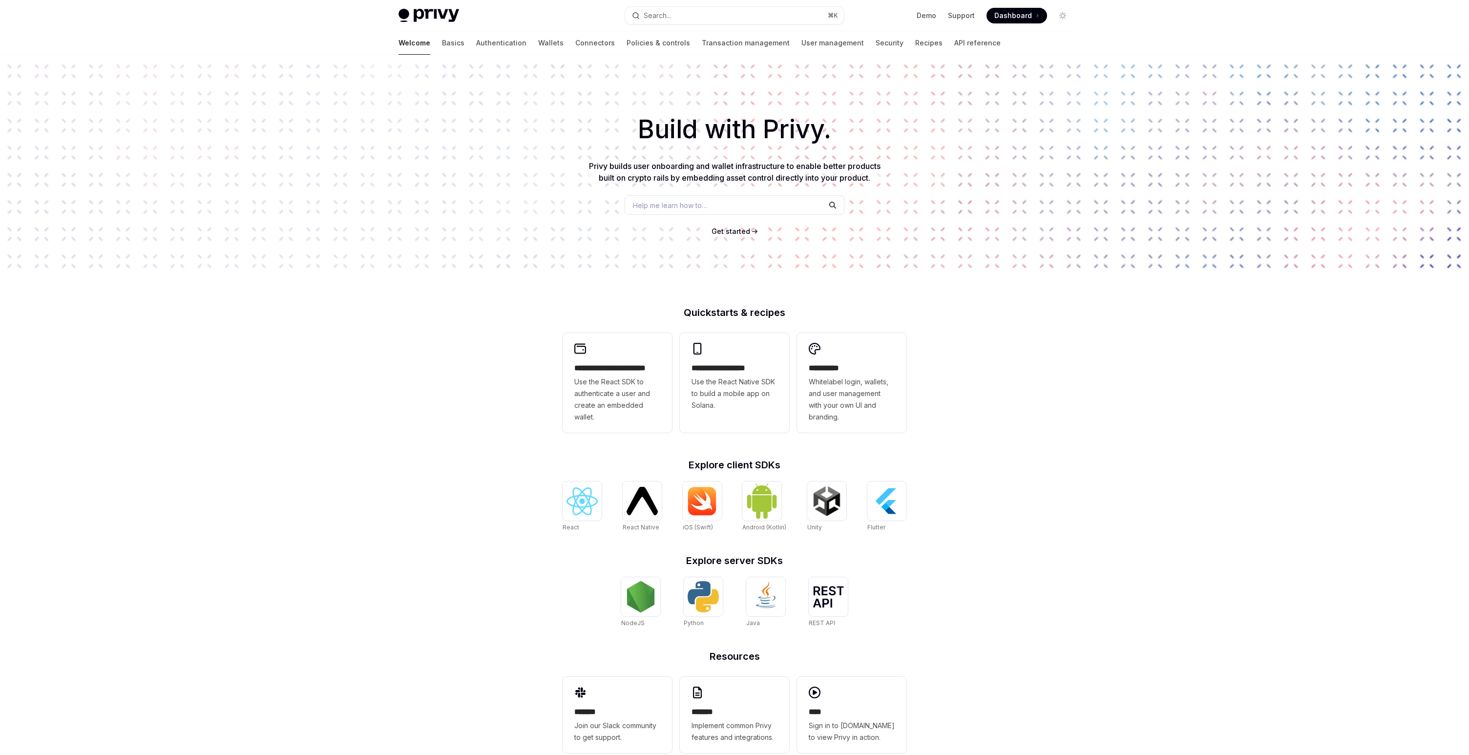  What do you see at coordinates (887, 501) in the screenshot?
I see `img: Flutter` at bounding box center [887, 501].